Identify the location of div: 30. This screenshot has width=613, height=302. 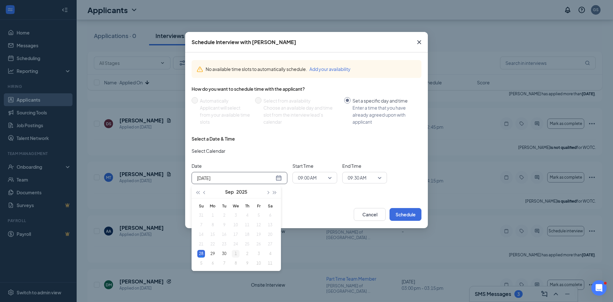
(224, 254).